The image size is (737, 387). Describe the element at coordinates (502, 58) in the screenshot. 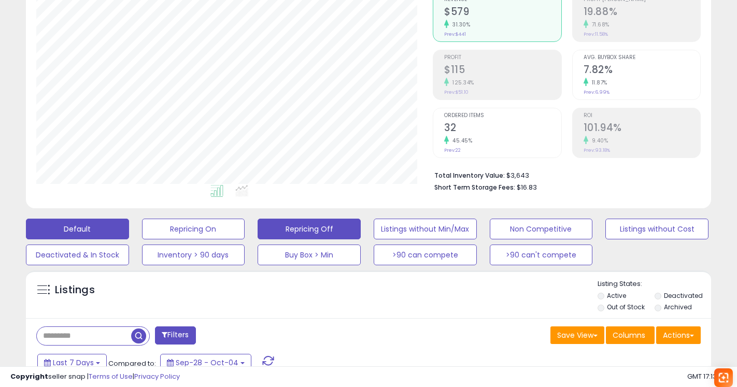

I see `span: Profit` at that location.